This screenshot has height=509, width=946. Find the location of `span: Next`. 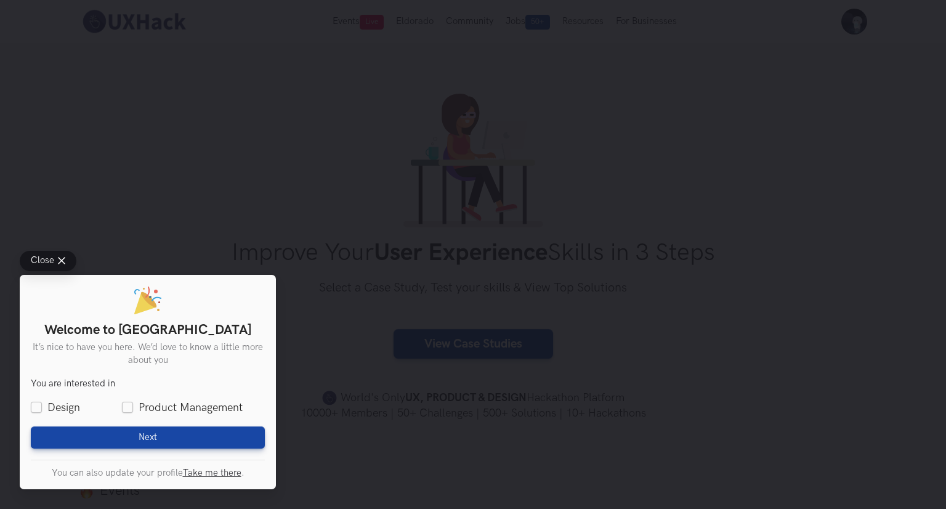

span: Next is located at coordinates (148, 437).